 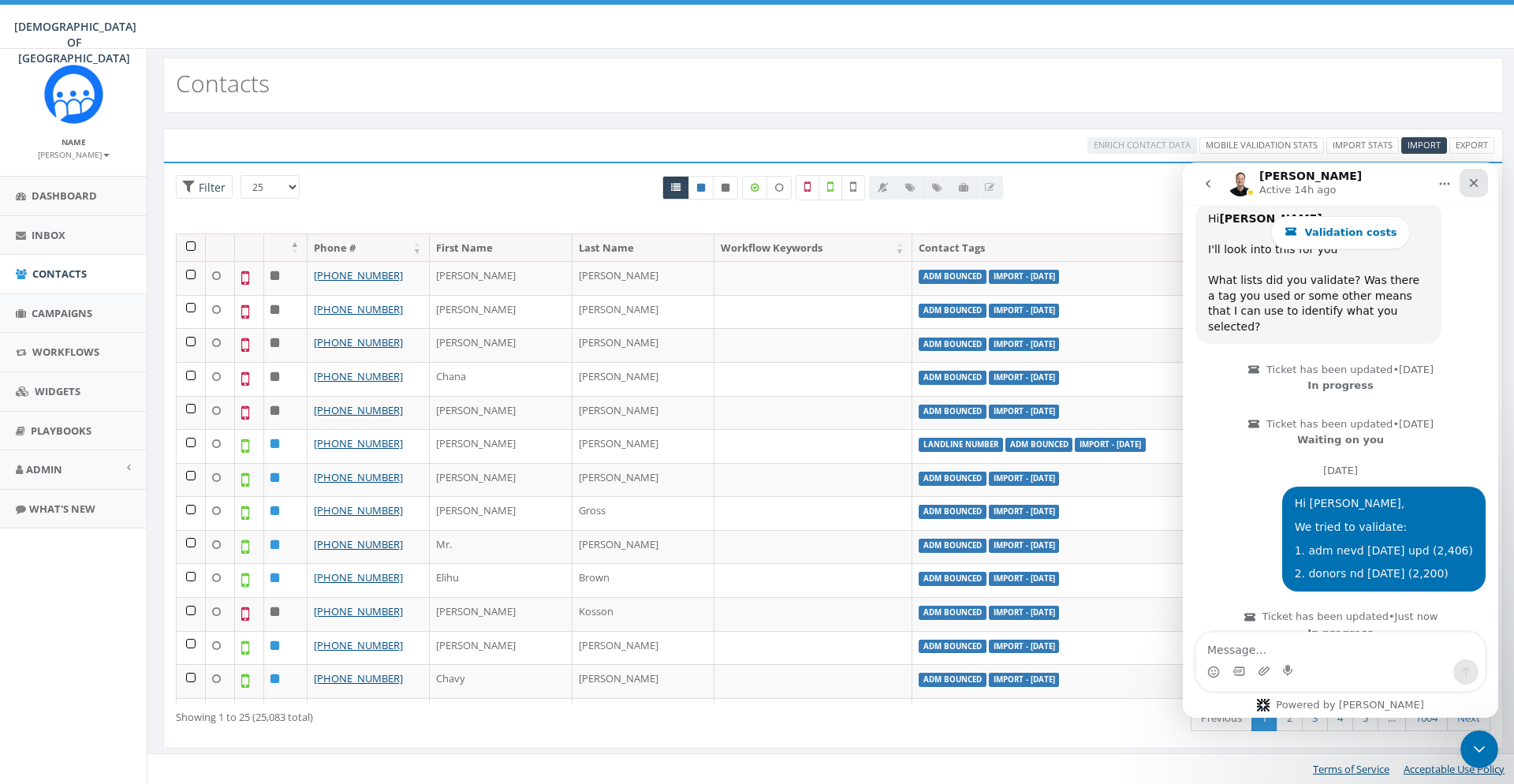 I want to click on span: Workflows, so click(x=66, y=352).